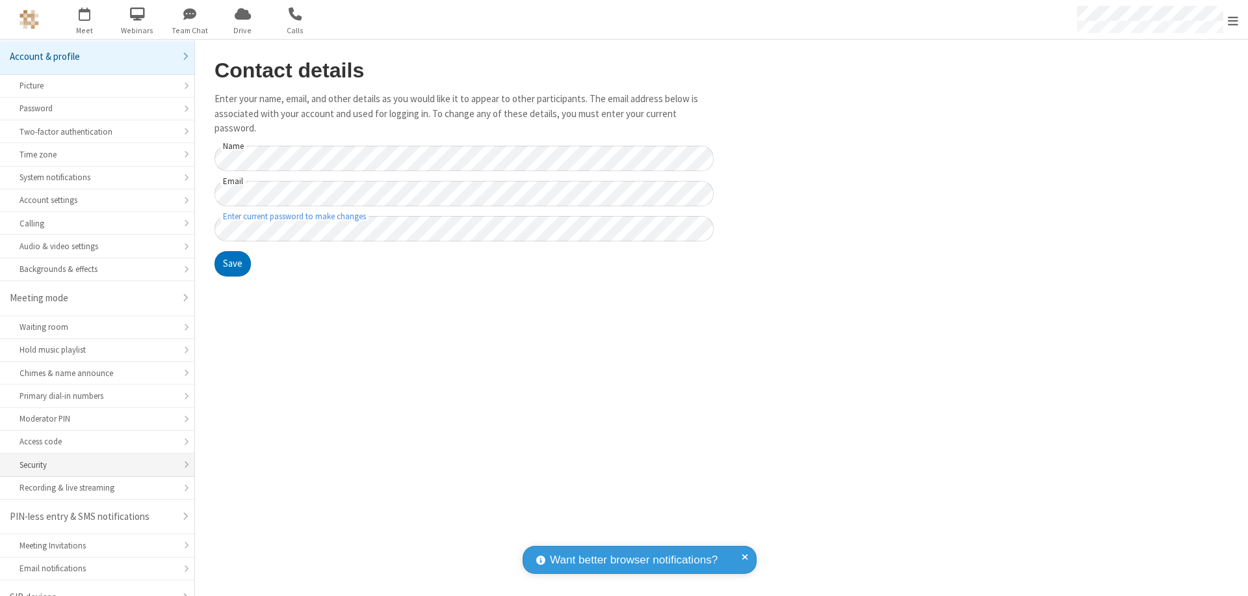 The height and width of the screenshot is (596, 1248). I want to click on button: Save, so click(233, 264).